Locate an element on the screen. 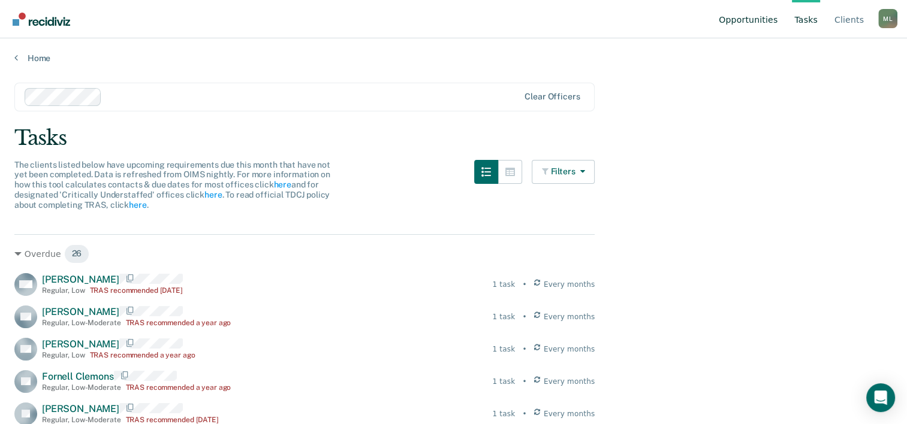 This screenshot has width=907, height=424. span: Fornell Clemons is located at coordinates (78, 376).